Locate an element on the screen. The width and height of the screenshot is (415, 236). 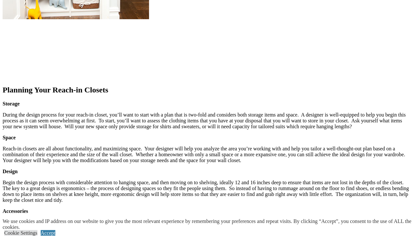
strong: Space is located at coordinates (9, 137).